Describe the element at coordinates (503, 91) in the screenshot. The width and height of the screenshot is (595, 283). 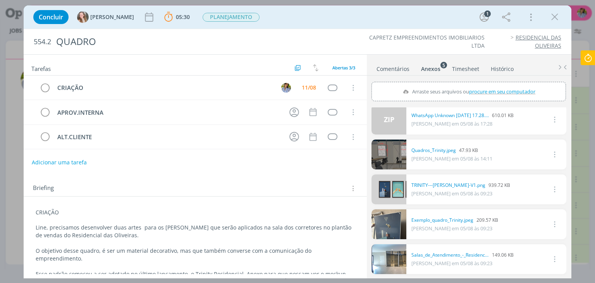
I see `span: procure em seu computador` at that location.